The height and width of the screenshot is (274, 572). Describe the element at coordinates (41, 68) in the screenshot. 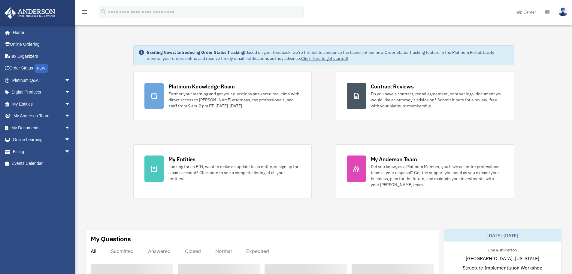

I see `div: NEW` at that location.